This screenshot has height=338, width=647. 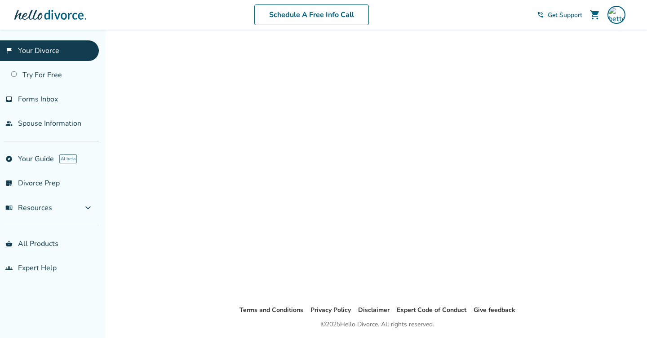 I want to click on span: people, so click(x=9, y=124).